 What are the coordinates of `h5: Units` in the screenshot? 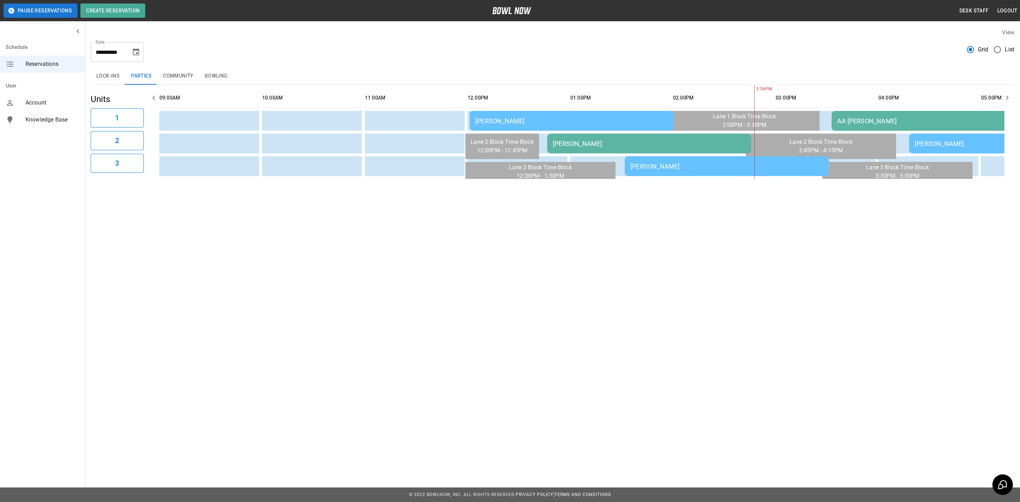 It's located at (117, 99).